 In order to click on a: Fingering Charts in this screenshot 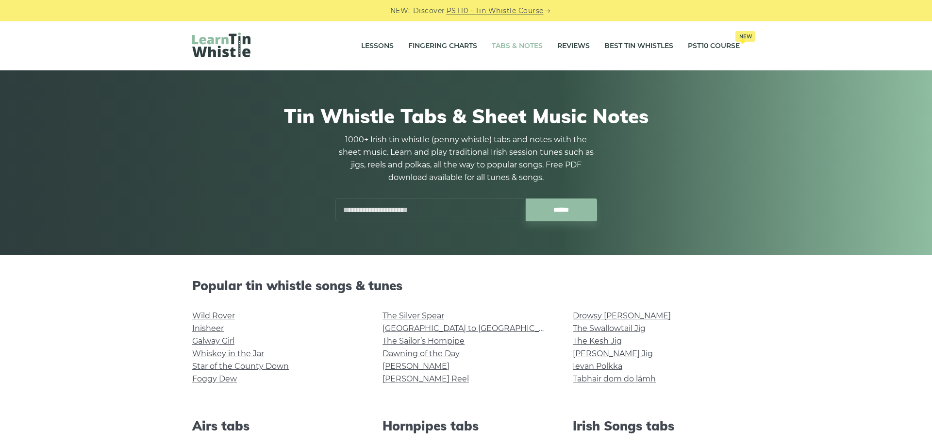, I will do `click(443, 46)`.